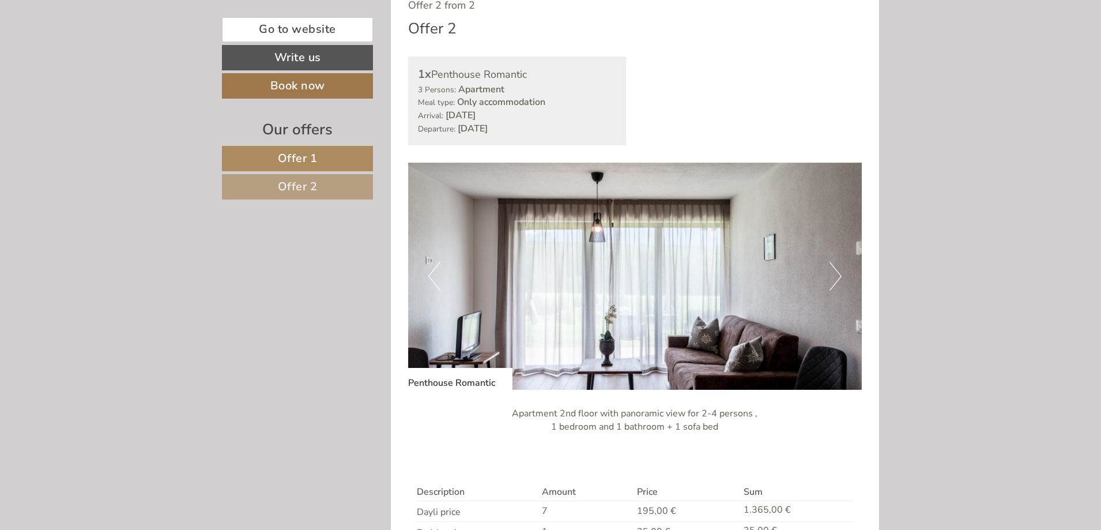 The image size is (1101, 530). Describe the element at coordinates (298, 186) in the screenshot. I see `span: Offer 2` at that location.